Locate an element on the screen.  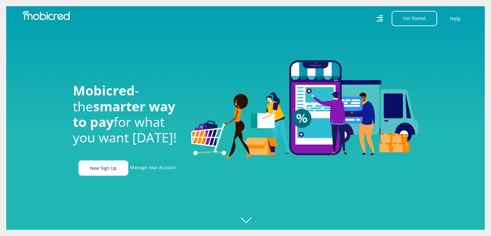
img: Mobicred is located at coordinates (46, 16).